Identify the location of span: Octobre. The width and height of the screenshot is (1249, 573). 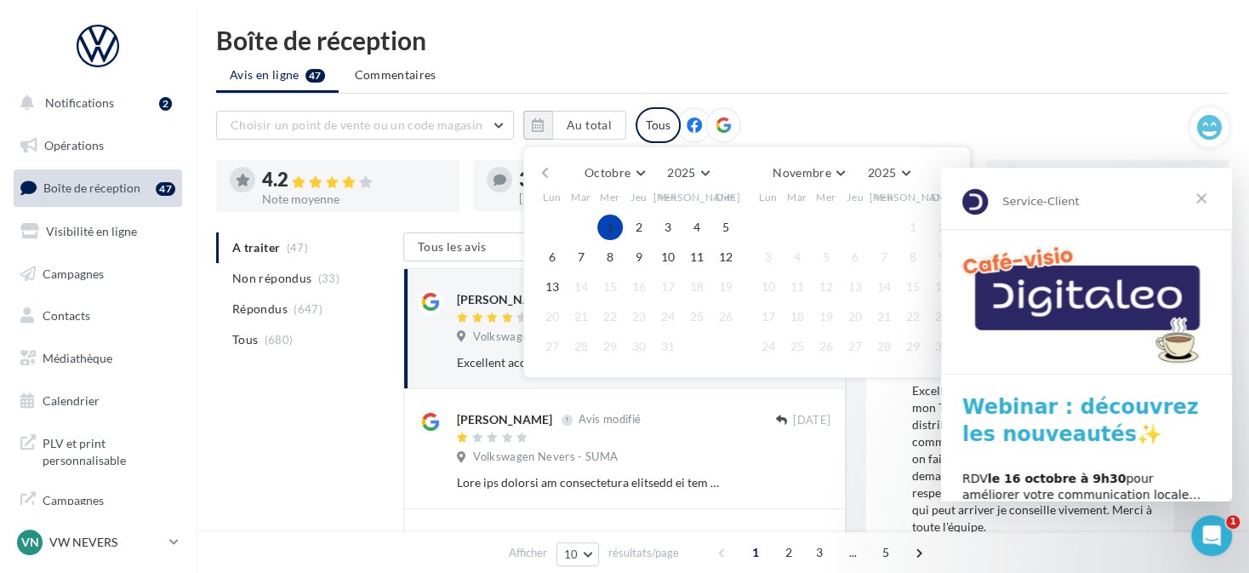
(608, 172).